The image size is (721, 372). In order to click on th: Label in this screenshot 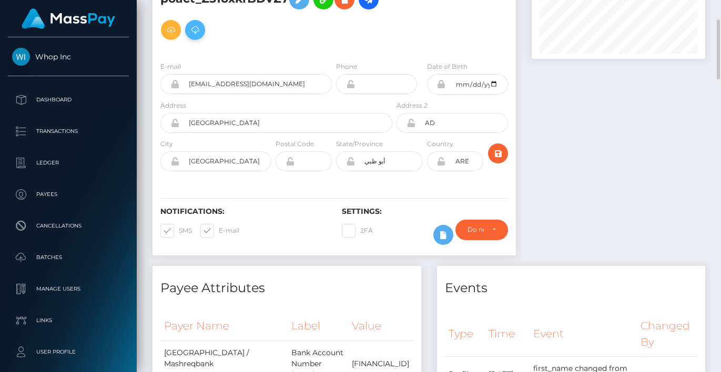, I will do `click(318, 326)`.